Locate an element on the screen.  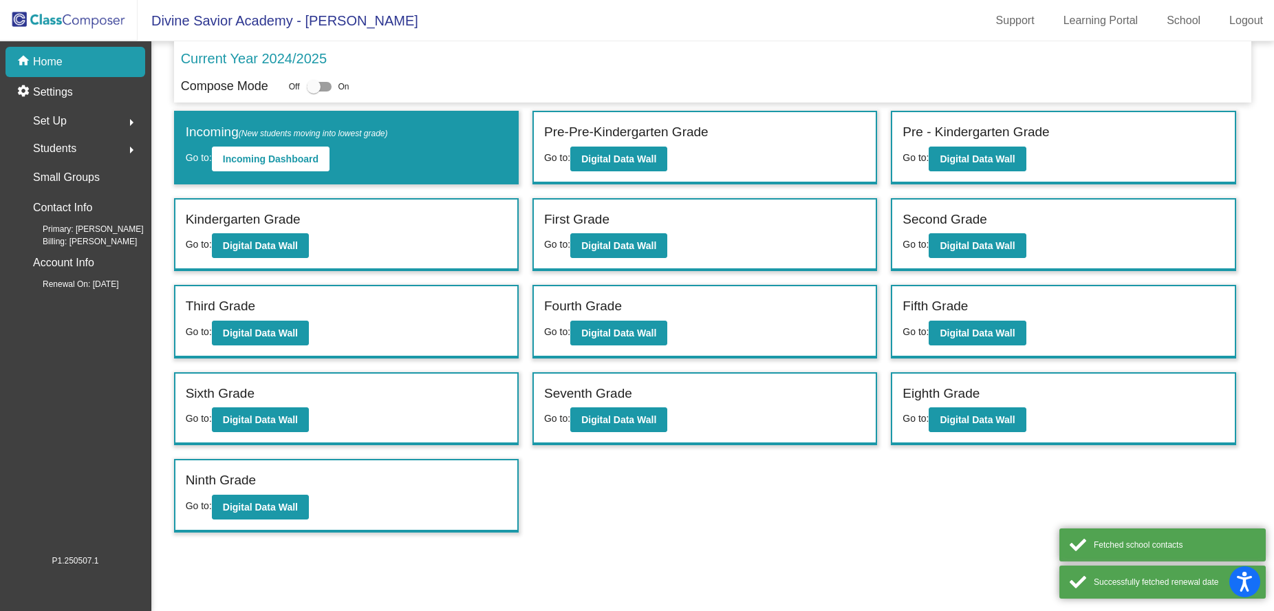
label: Fifth Grade is located at coordinates (935, 306).